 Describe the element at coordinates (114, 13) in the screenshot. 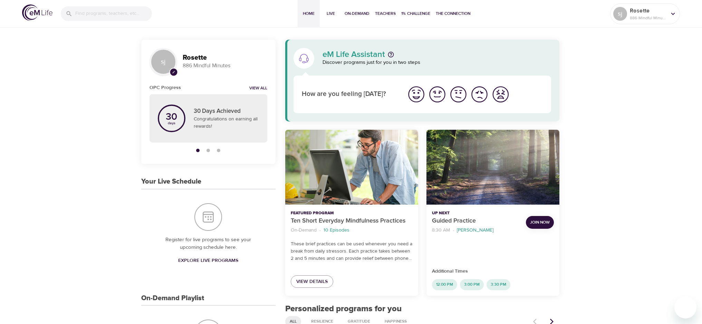

I see `input: Find programs, teachers, etc...` at that location.